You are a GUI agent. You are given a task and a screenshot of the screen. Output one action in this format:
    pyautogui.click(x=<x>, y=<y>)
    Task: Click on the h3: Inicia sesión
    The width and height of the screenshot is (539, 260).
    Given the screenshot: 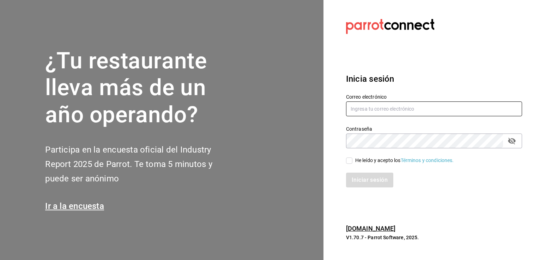 What is the action you would take?
    pyautogui.click(x=434, y=79)
    